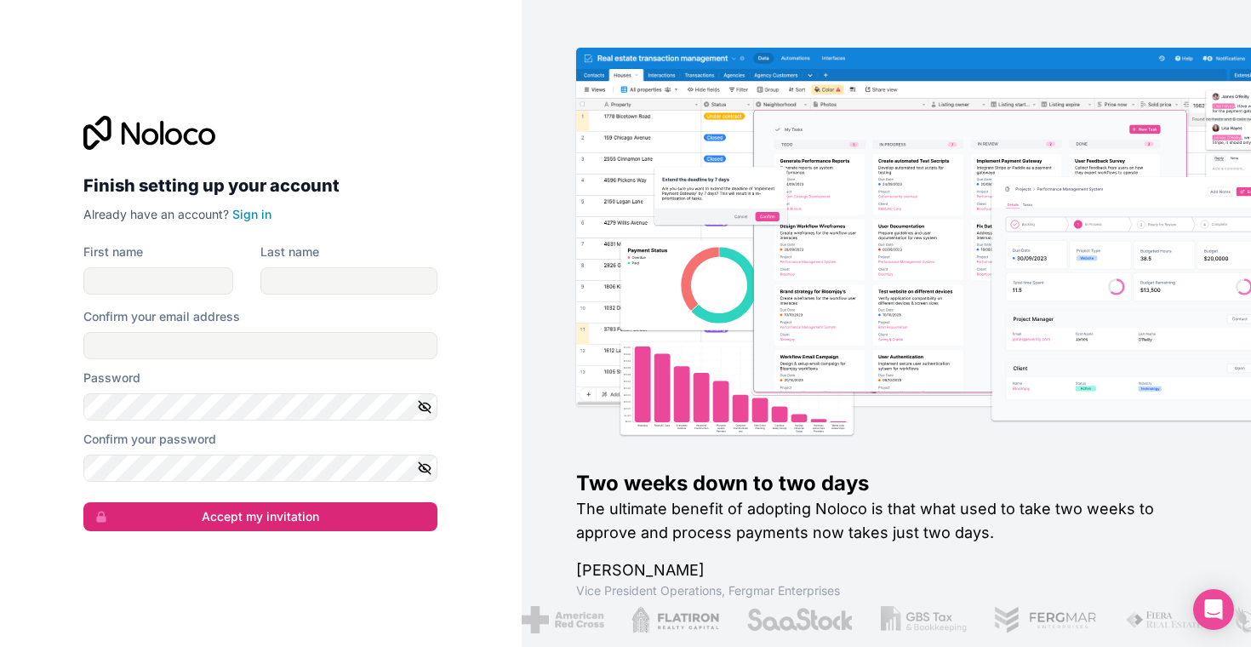 The image size is (1251, 647). I want to click on h1: Two weeks down to two days, so click(886, 483).